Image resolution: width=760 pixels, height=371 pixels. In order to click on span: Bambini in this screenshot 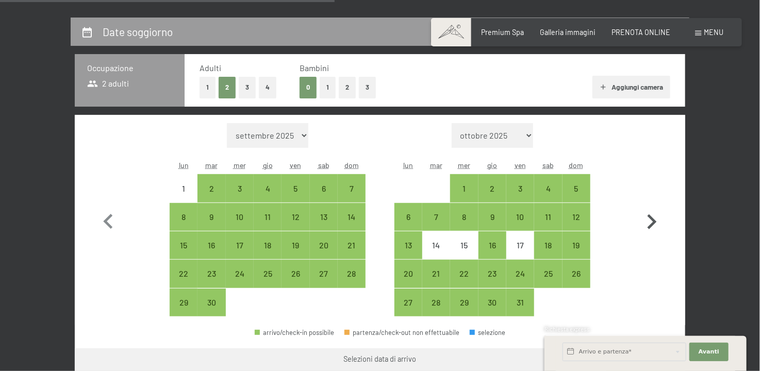, I will do `click(314, 68)`.